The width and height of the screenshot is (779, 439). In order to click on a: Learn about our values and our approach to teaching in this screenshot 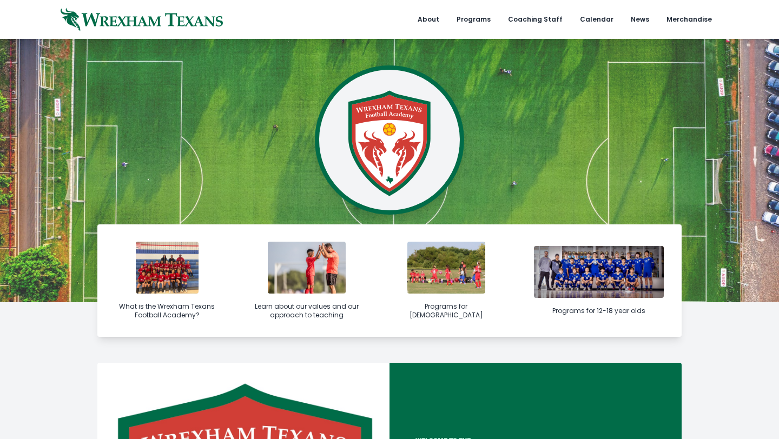, I will do `click(307, 281)`.